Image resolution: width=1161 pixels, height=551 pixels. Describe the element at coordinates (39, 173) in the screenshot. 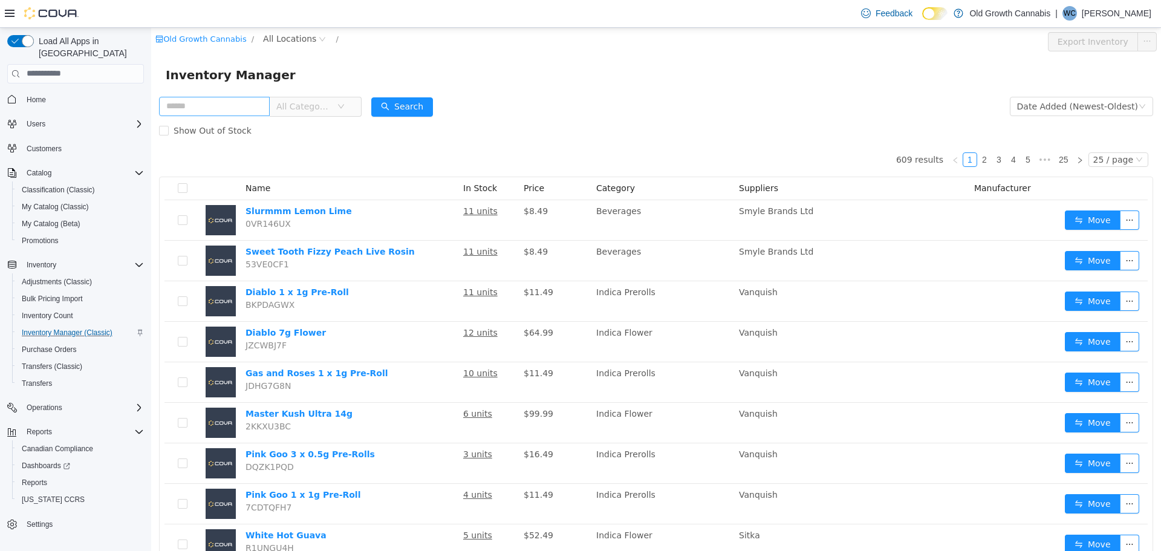

I see `button: Catalog` at that location.